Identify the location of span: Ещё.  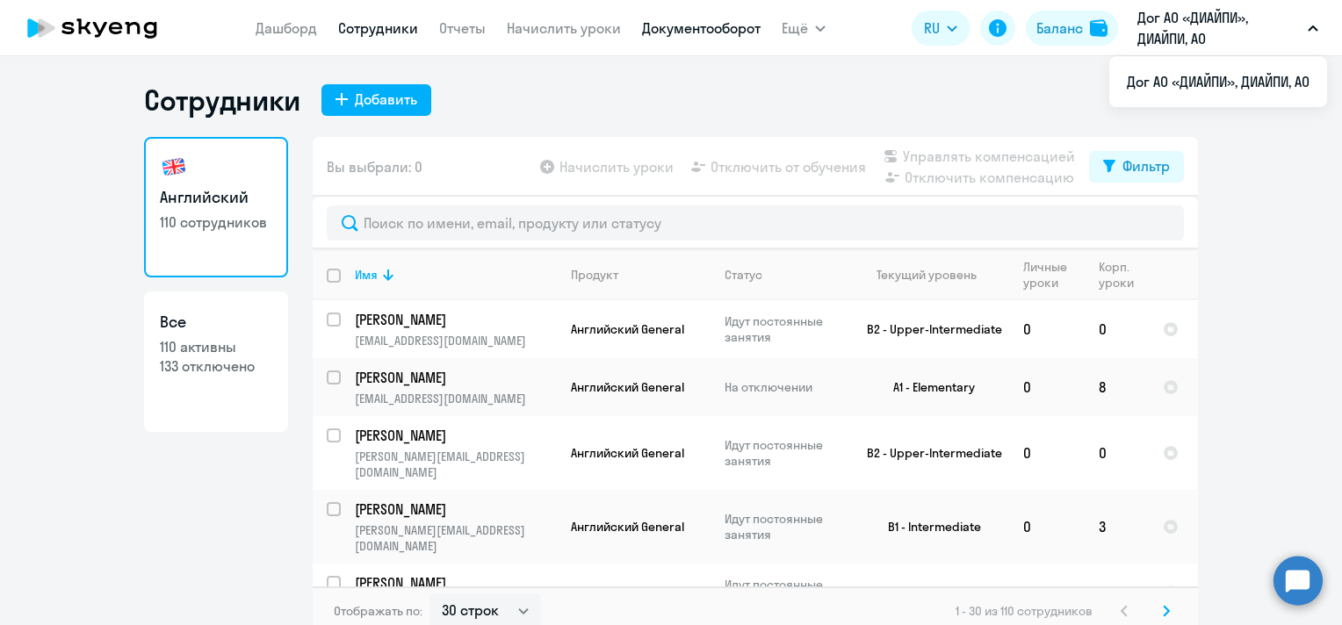
(795, 28).